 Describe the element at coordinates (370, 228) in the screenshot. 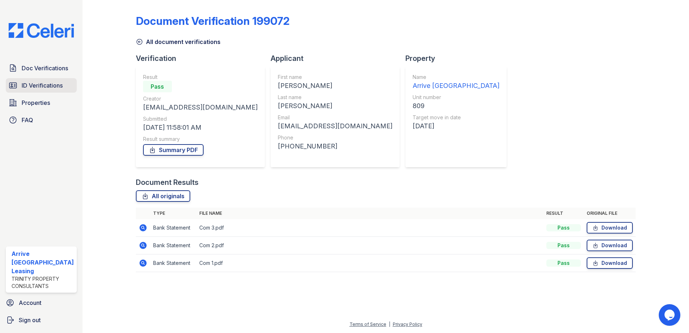

I see `td: Com 3.pdf` at that location.